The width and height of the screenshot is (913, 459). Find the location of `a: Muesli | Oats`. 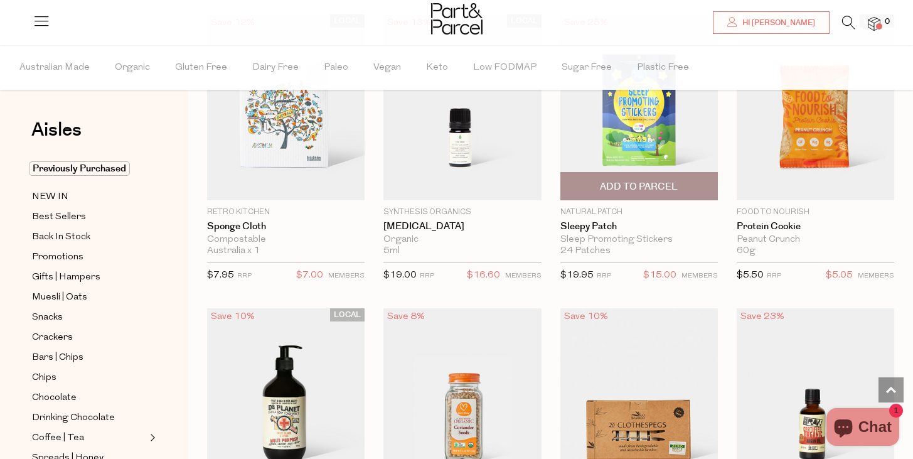

a: Muesli | Oats is located at coordinates (89, 297).